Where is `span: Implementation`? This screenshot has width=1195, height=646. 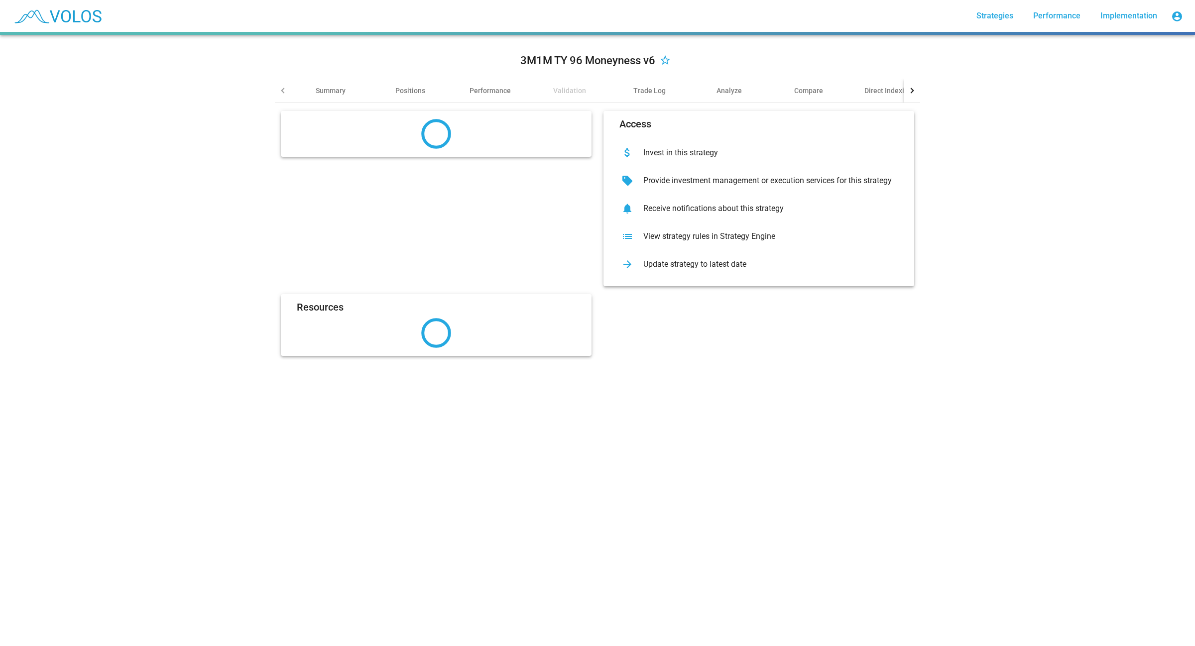 span: Implementation is located at coordinates (1129, 15).